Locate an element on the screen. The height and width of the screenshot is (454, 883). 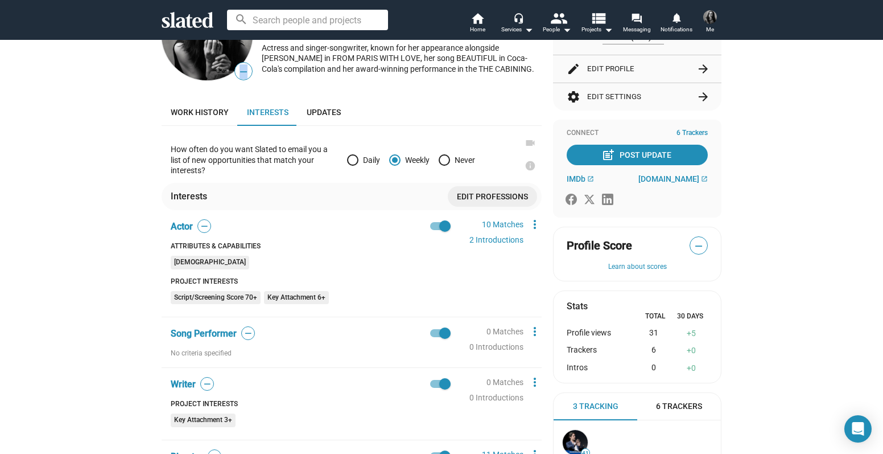
mat-icon: edit is located at coordinates (574, 69).